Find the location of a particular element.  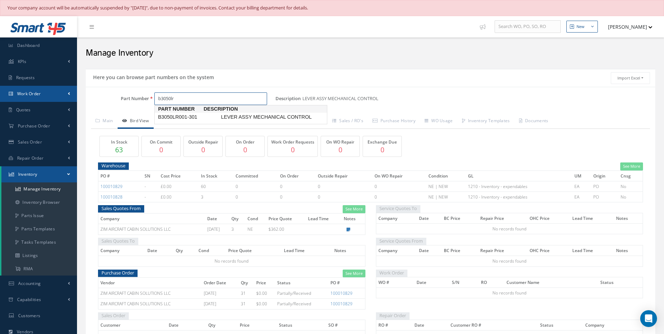

th: Repair Price is located at coordinates (503, 251).